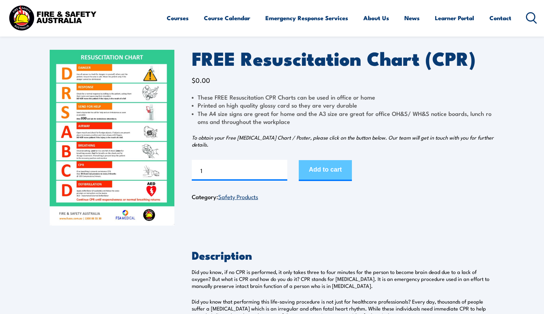 Image resolution: width=544 pixels, height=314 pixels. What do you see at coordinates (178, 18) in the screenshot?
I see `a: Courses` at bounding box center [178, 18].